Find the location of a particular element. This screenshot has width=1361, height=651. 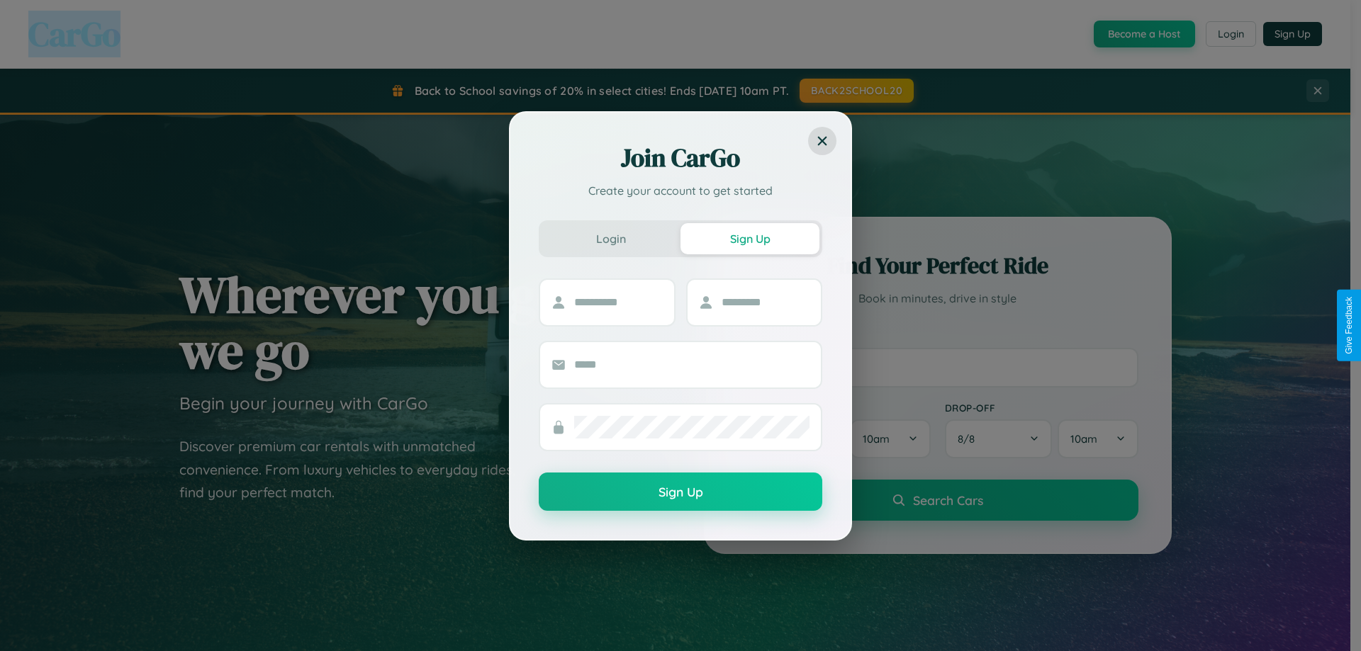

div: Give Feedback is located at coordinates (1349, 325).